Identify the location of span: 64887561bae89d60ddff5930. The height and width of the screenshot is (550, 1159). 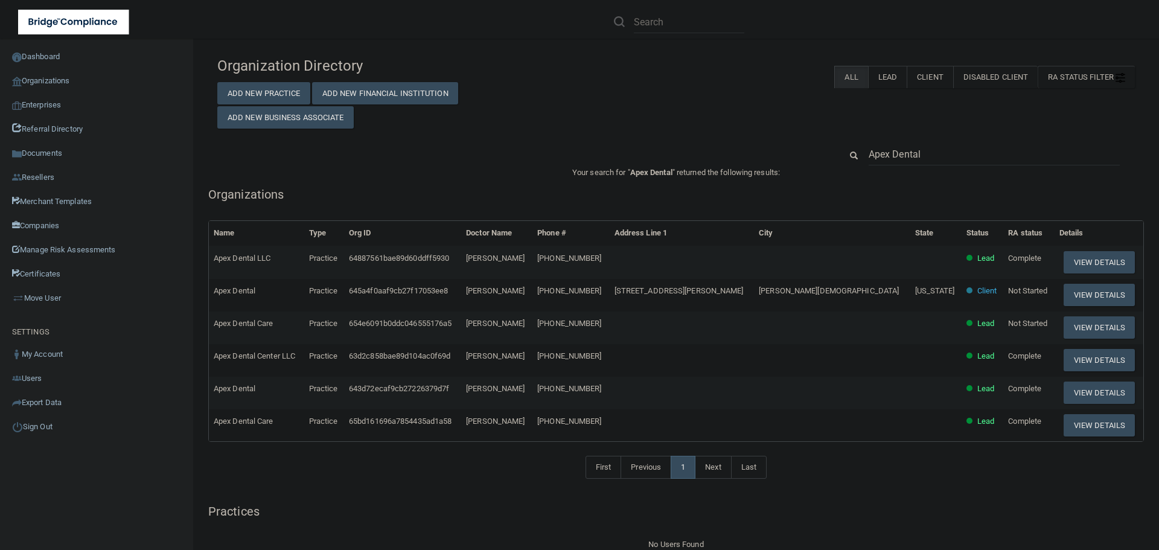
(399, 258).